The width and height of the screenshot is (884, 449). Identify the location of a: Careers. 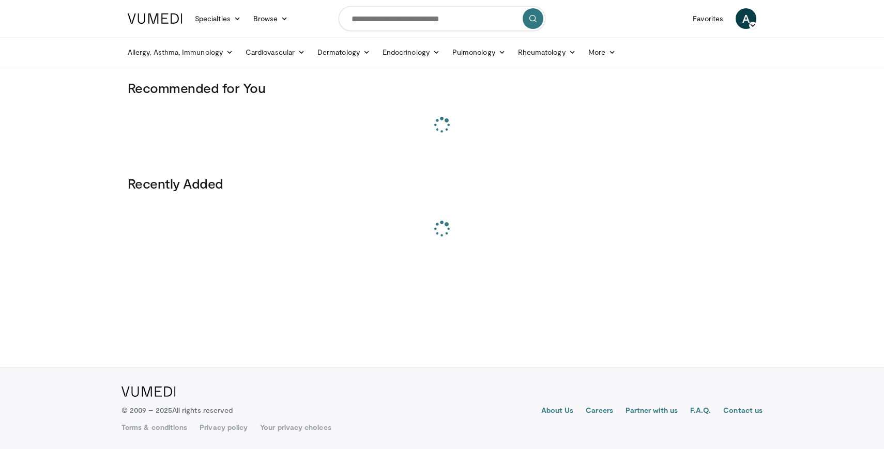
(599, 411).